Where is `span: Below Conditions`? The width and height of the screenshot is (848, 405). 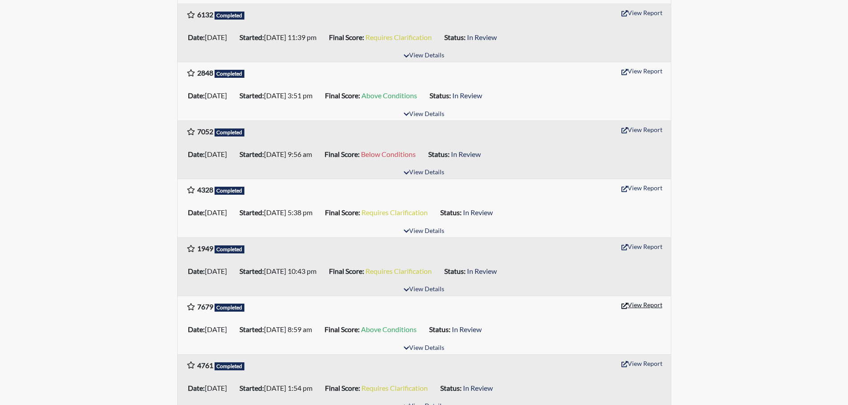 span: Below Conditions is located at coordinates (388, 154).